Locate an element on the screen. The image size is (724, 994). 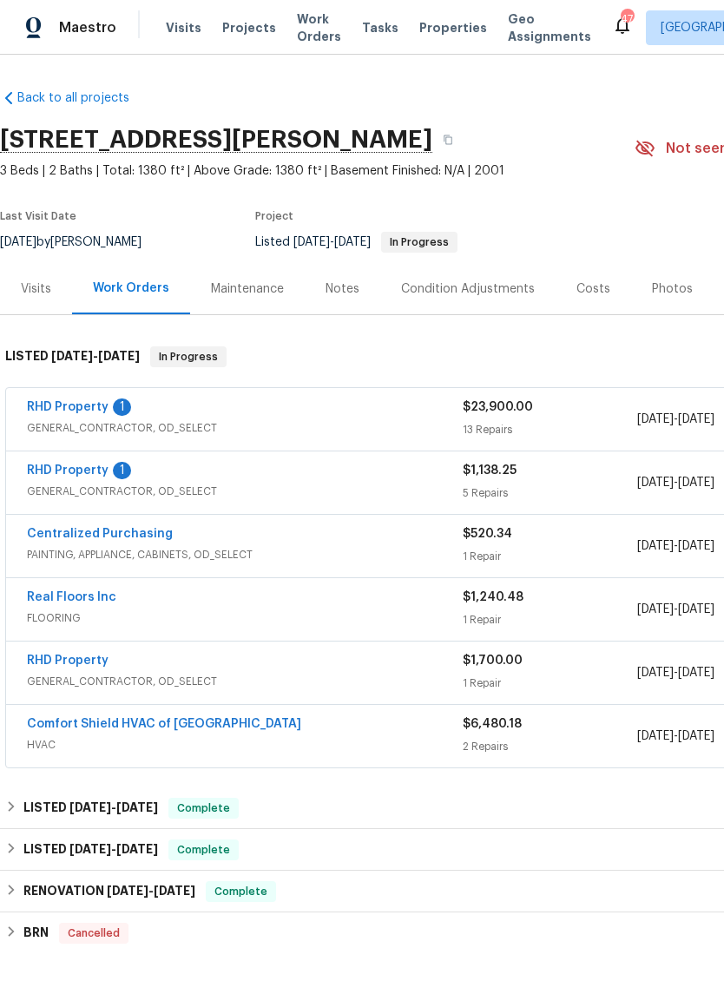
div: Photos is located at coordinates (672, 289).